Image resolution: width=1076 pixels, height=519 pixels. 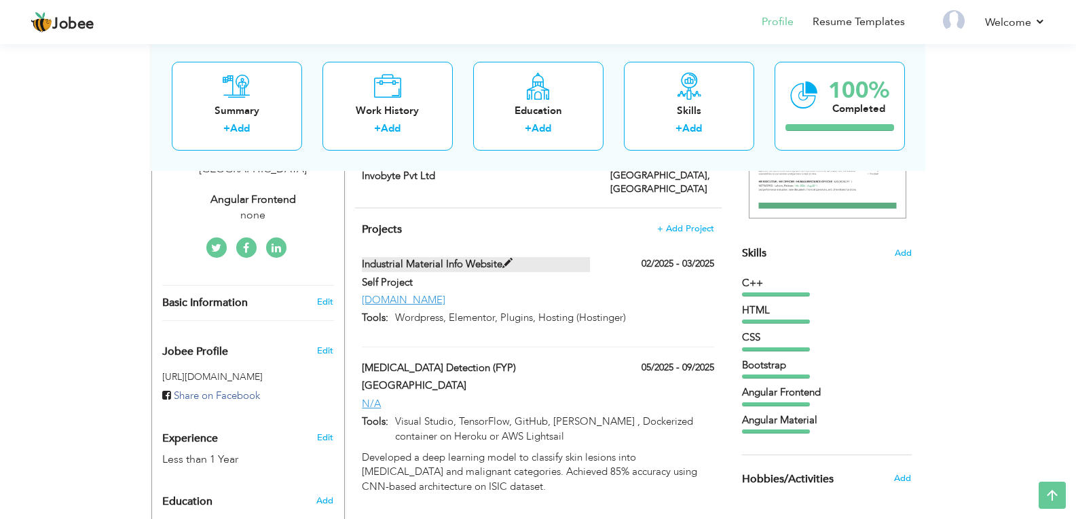 What do you see at coordinates (686, 229) in the screenshot?
I see `span: + Add Project` at bounding box center [686, 229].